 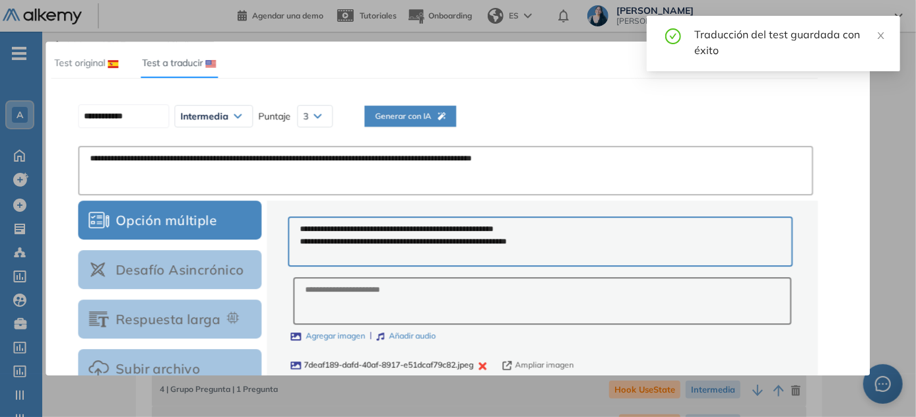 I want to click on span: Test a traducir, so click(x=172, y=63).